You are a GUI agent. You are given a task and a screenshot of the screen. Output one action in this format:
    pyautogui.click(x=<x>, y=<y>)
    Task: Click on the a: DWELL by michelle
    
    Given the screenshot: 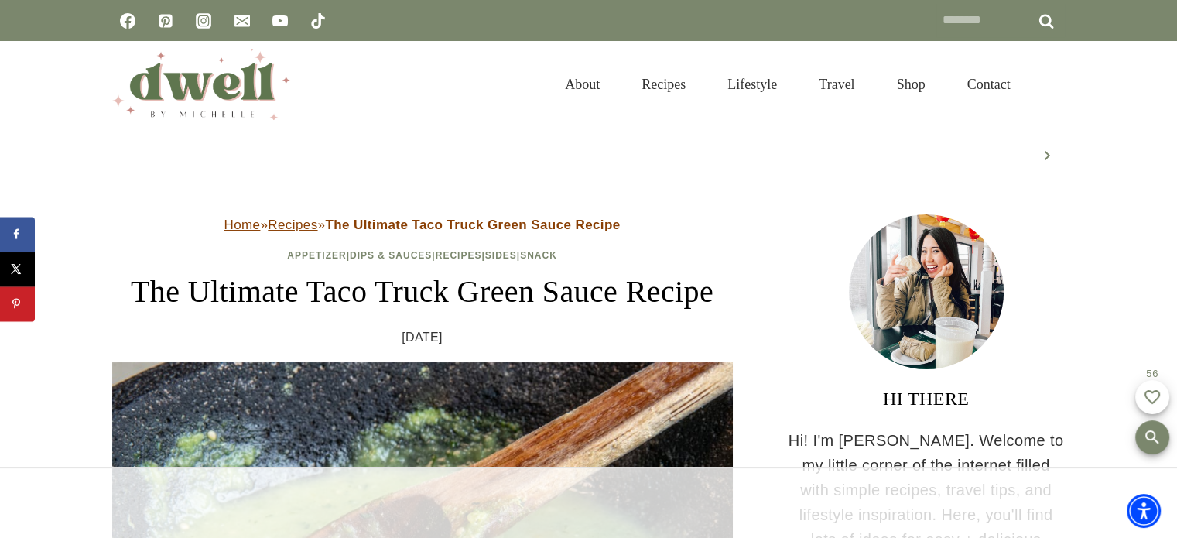 What is the action you would take?
    pyautogui.click(x=201, y=84)
    